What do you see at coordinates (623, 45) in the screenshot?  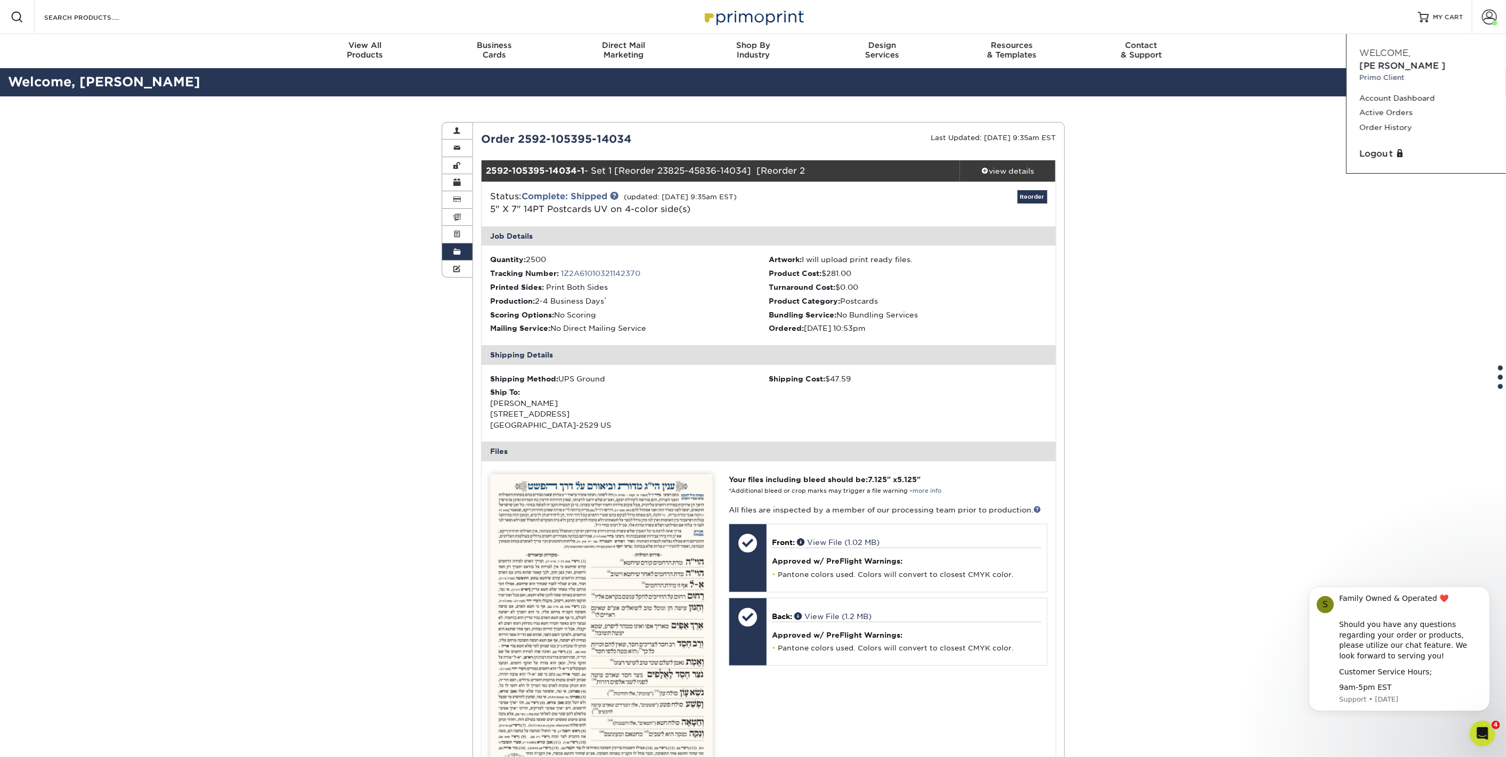 I see `span: Direct Mail` at bounding box center [623, 45].